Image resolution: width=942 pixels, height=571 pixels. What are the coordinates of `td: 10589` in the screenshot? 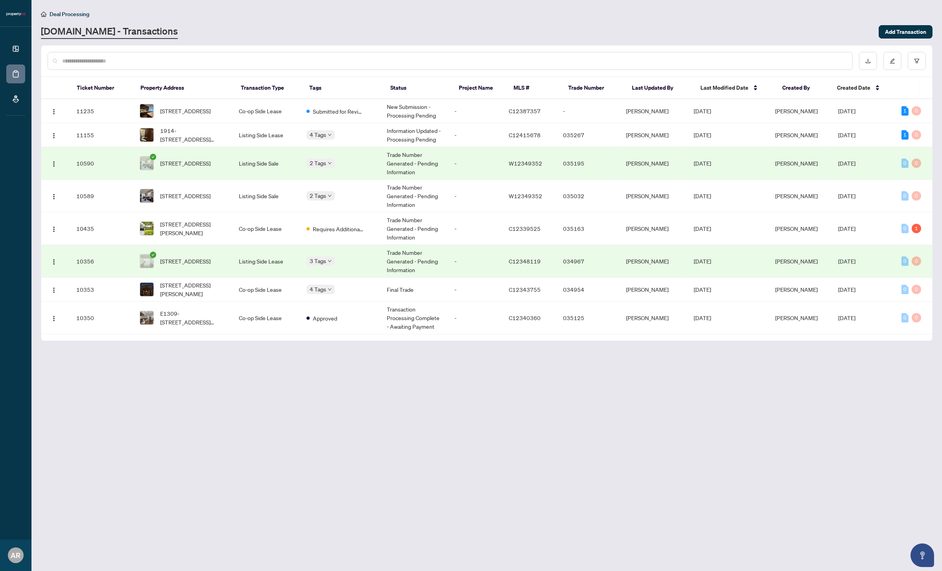 It's located at (102, 196).